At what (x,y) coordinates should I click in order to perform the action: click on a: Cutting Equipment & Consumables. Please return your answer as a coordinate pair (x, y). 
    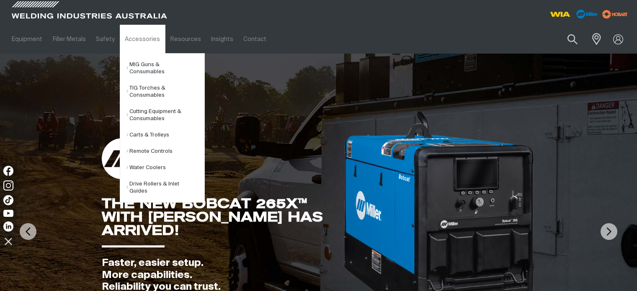
    Looking at the image, I should click on (165, 115).